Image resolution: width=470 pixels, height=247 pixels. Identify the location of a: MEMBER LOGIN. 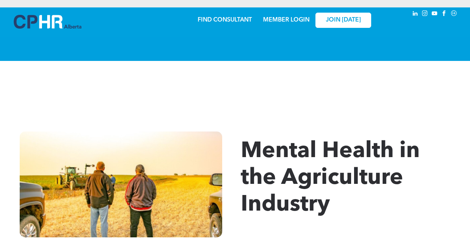
(286, 20).